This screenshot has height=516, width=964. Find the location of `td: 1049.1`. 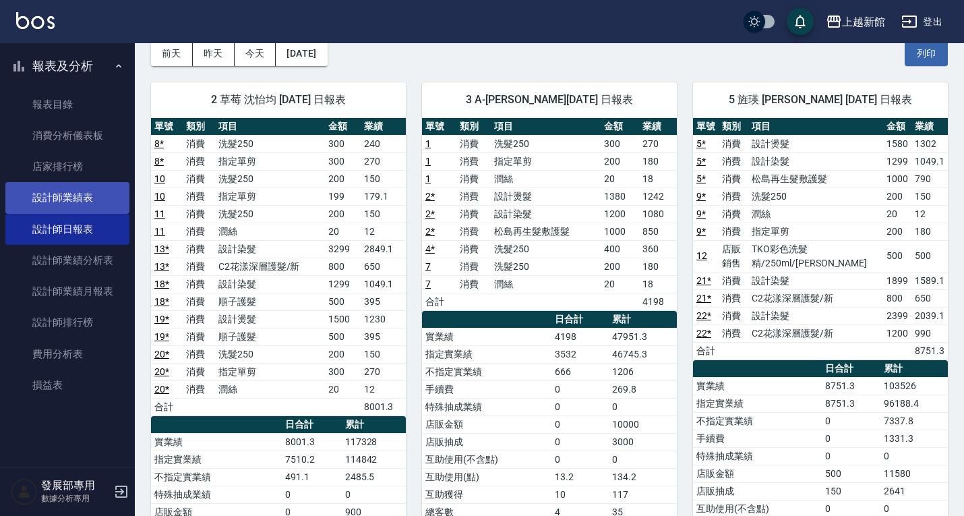

td: 1049.1 is located at coordinates (383, 284).